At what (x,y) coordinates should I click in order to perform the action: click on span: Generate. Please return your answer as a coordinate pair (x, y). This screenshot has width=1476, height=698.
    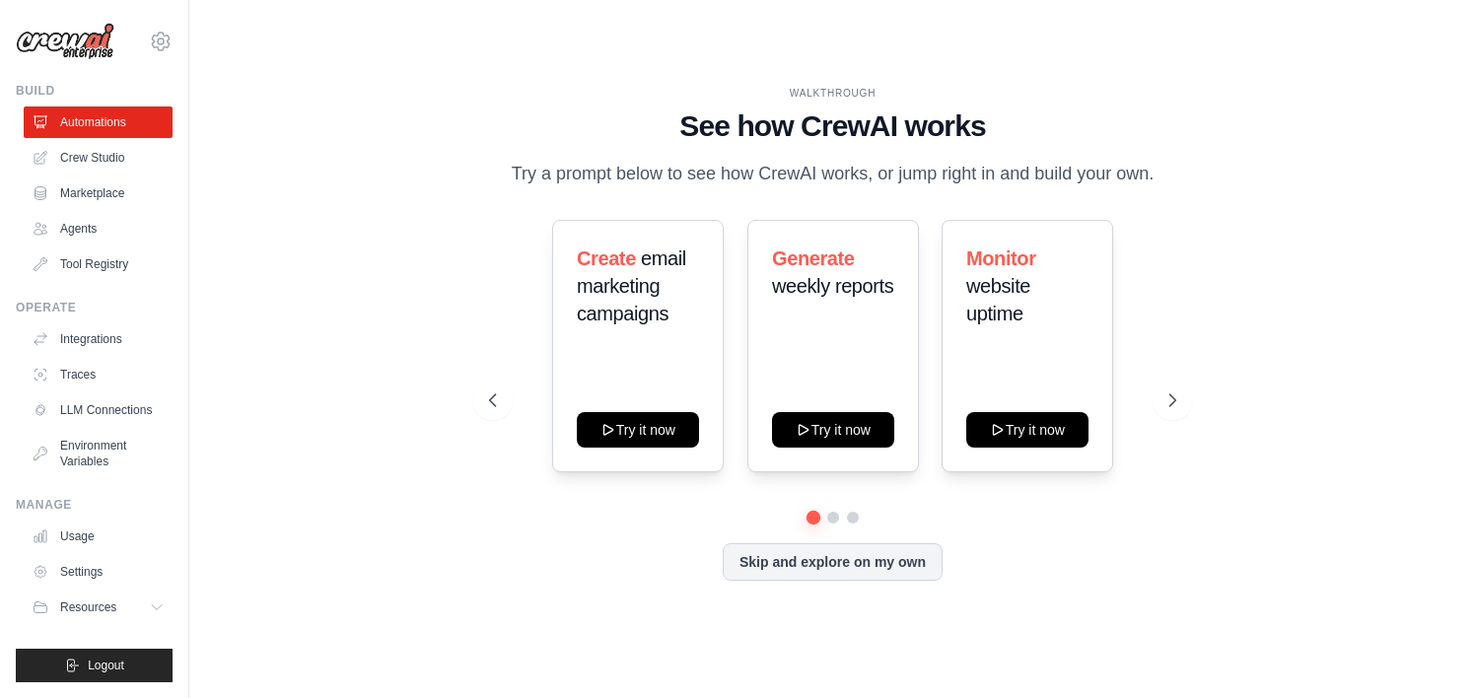
    Looking at the image, I should click on (814, 258).